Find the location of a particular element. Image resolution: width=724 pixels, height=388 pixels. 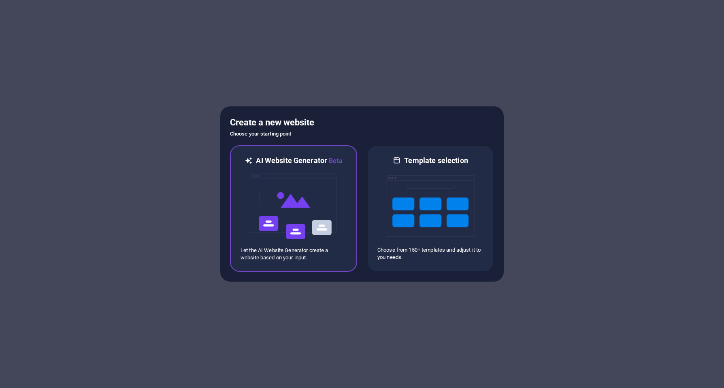

div: AI Website GeneratorBetaaiLet the AI Website Generator create a website based on your input. is located at coordinates (294, 209).